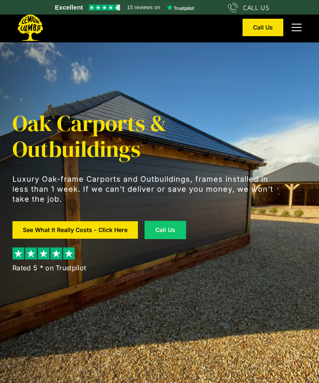  What do you see at coordinates (125, 7) in the screenshot?
I see `a: See Lemon Lumba reviews on Trustpilot` at bounding box center [125, 7].